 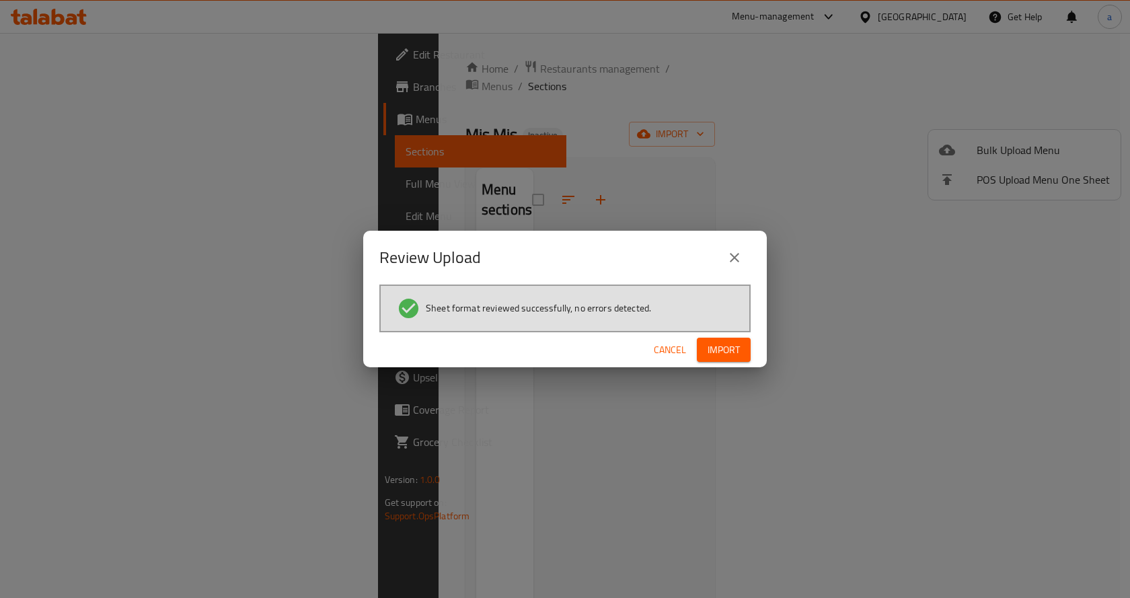 I want to click on button: close, so click(x=735, y=258).